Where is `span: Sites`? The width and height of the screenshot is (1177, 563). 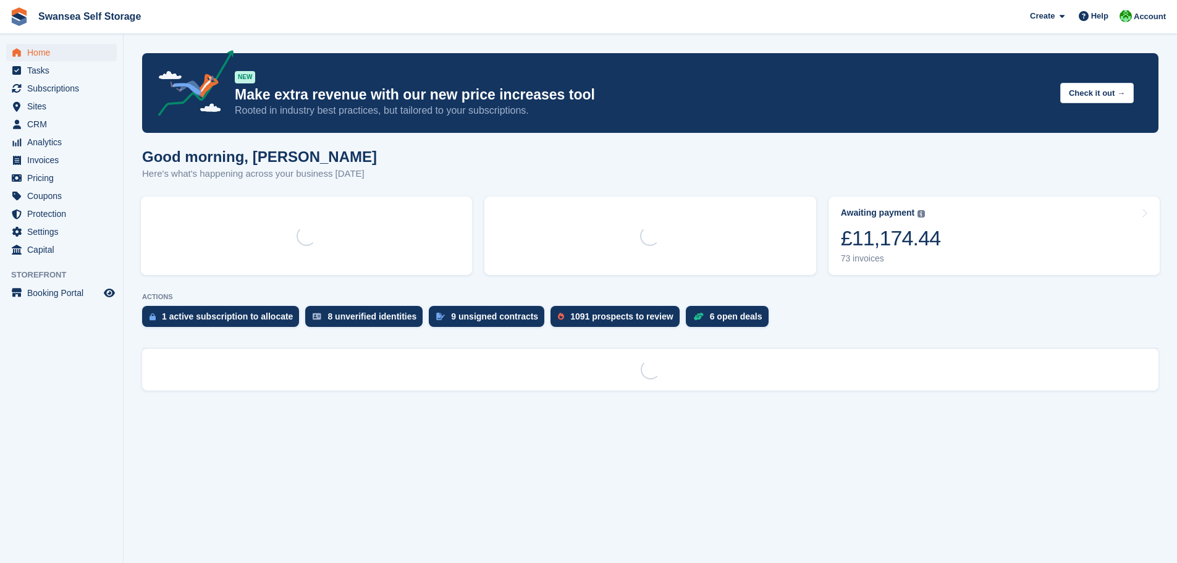
span: Sites is located at coordinates (64, 106).